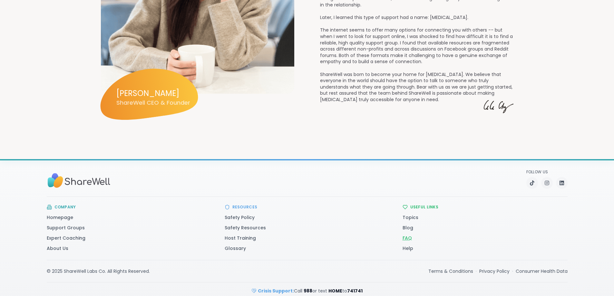 Image resolution: width=614 pixels, height=296 pixels. I want to click on a: Safety Resources, so click(245, 228).